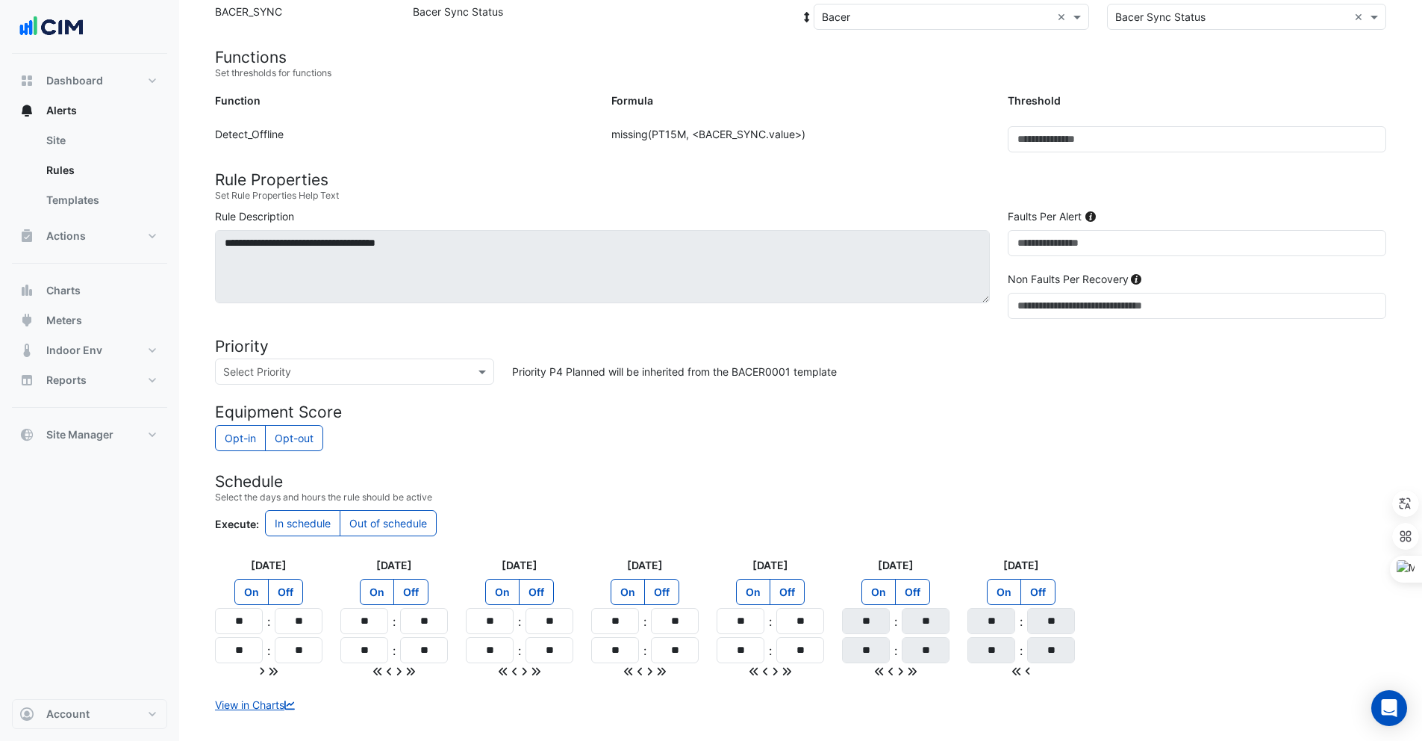  I want to click on label: Faults Per Alert, so click(1045, 216).